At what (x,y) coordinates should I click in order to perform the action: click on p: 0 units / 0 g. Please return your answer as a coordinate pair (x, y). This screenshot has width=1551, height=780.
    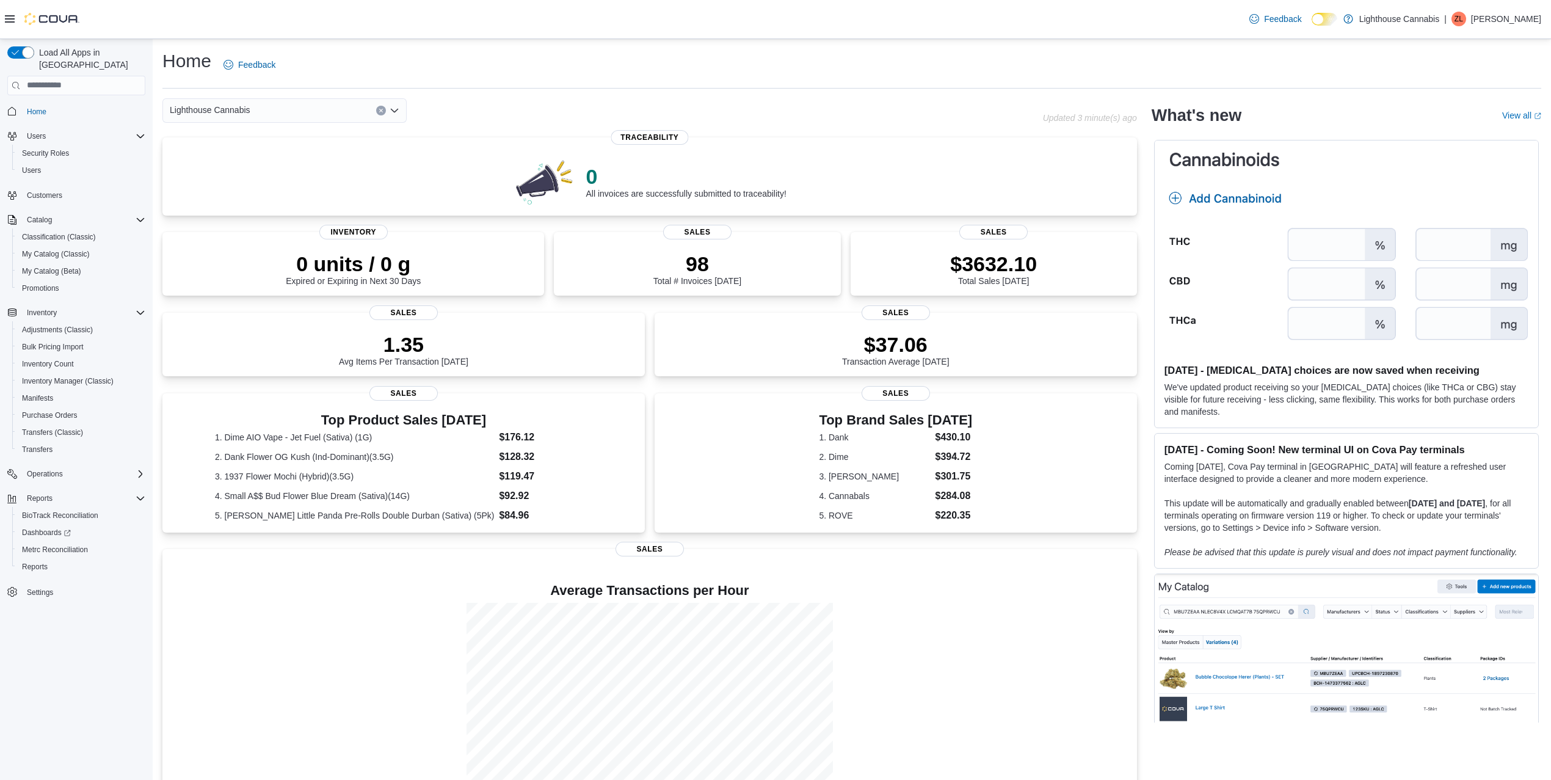
    Looking at the image, I should click on (353, 264).